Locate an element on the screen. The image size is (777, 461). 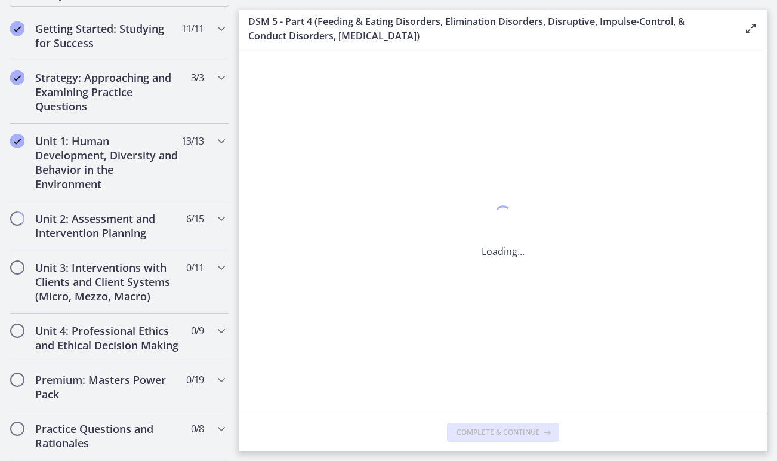
button: Complete & continue is located at coordinates (503, 432).